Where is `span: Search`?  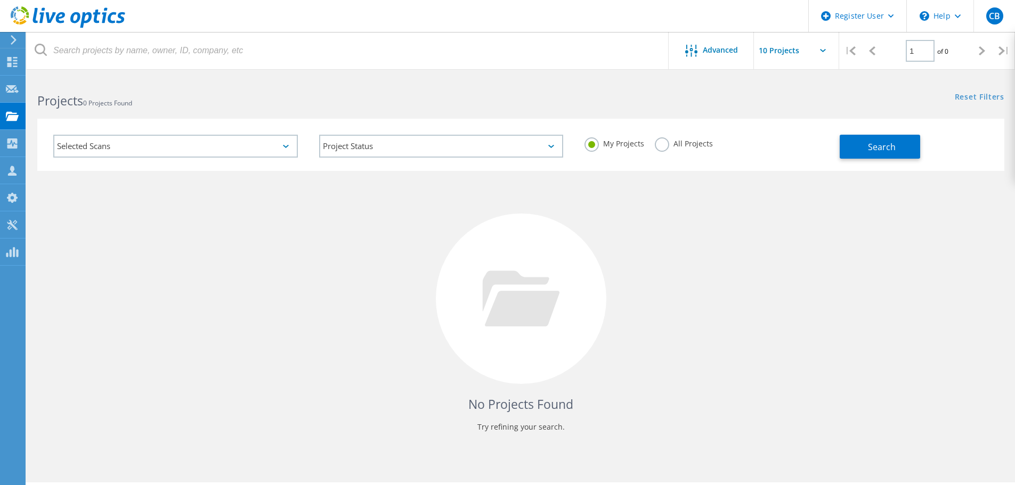 span: Search is located at coordinates (882, 147).